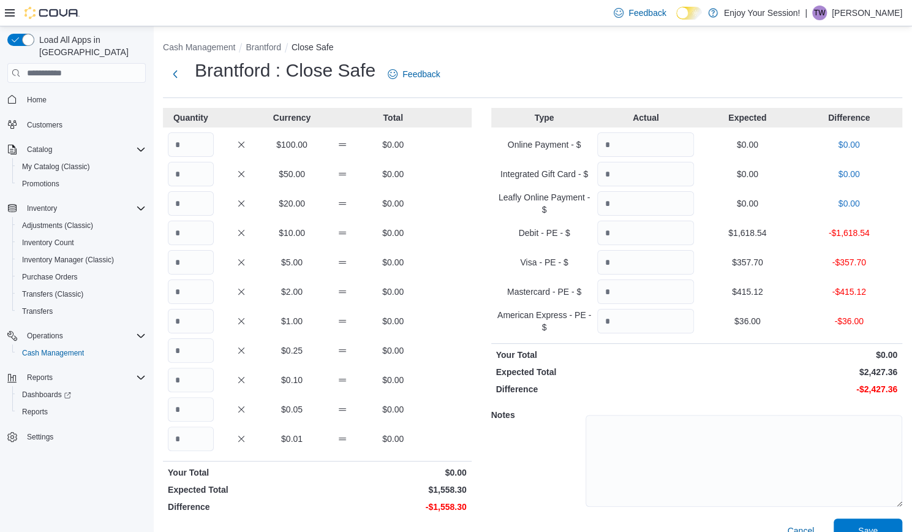 This screenshot has width=912, height=532. Describe the element at coordinates (53, 353) in the screenshot. I see `span: Cash Management` at that location.